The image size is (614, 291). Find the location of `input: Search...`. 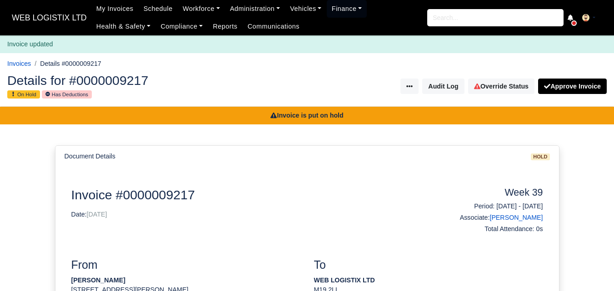

input: Search... is located at coordinates (495, 18).